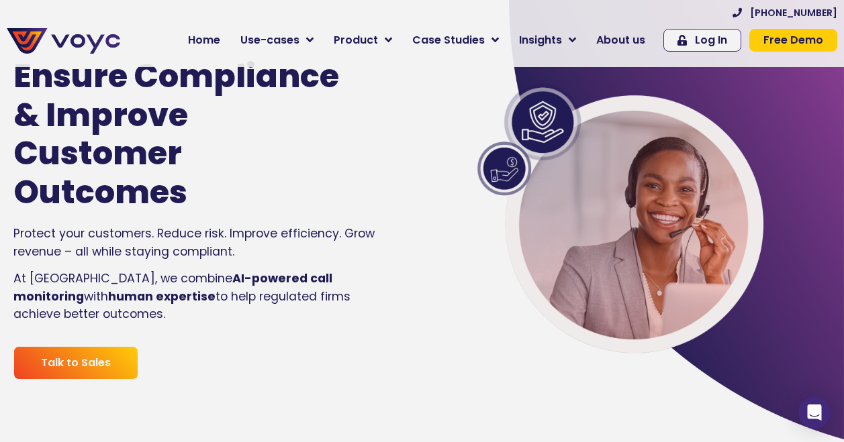 The height and width of the screenshot is (442, 844). I want to click on strong: AI-powered call monitoring, so click(173, 287).